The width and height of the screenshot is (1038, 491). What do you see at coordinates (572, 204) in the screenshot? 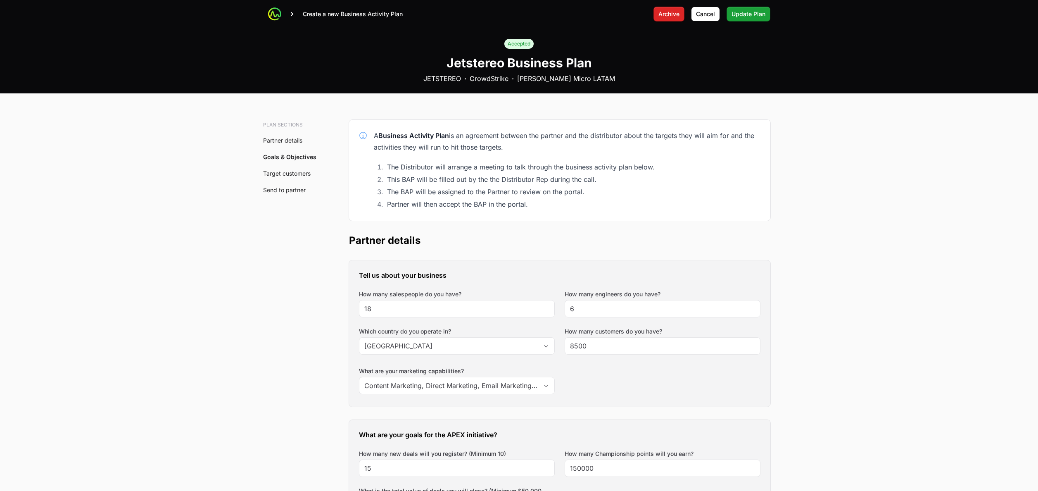
I see `li: Partner will then accept the BAP in the portal.` at bounding box center [572, 204].